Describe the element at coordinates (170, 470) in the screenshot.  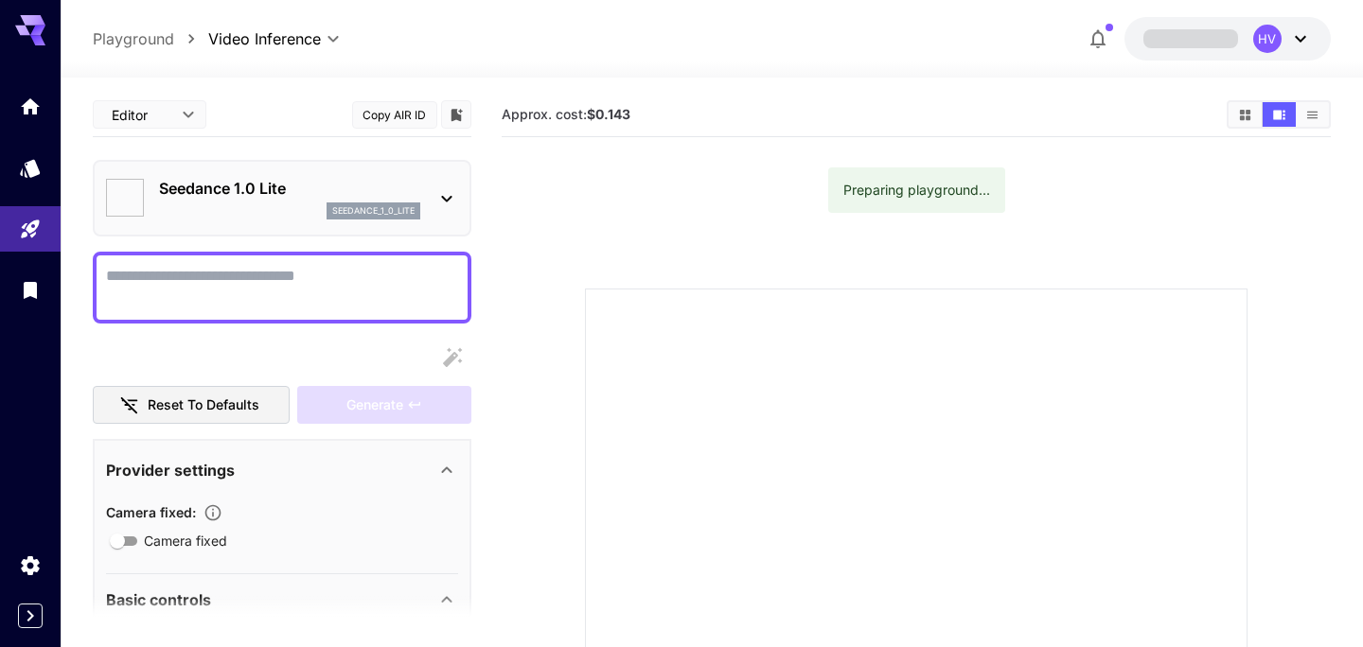
I see `p: Provider settings` at that location.